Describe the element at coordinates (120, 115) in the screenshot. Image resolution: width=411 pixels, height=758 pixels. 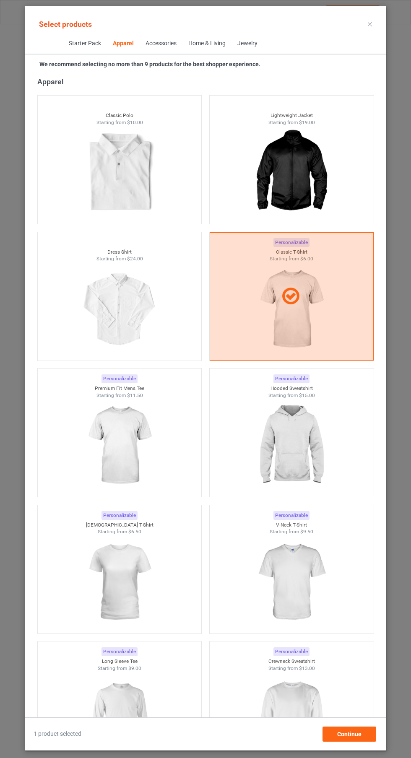
I see `div: Classic Polo` at that location.